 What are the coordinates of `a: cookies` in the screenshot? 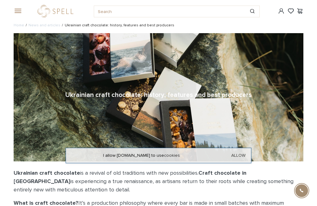 It's located at (172, 155).